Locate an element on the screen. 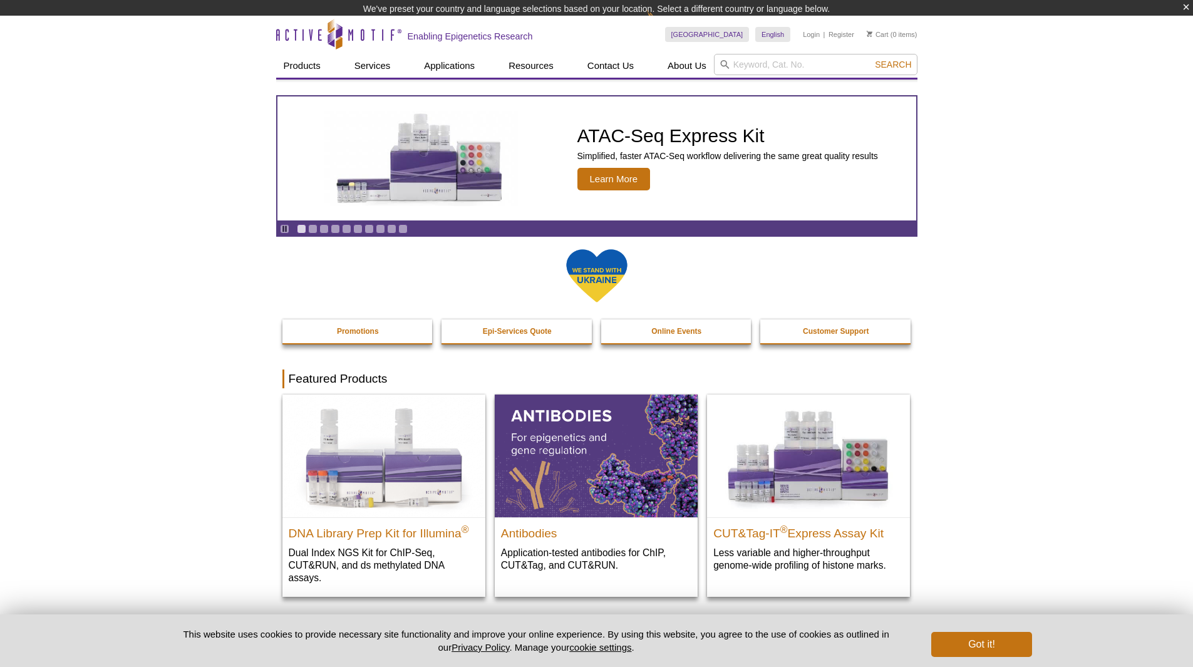 The image size is (1193, 667). a: ATAC-Seq Express Kit ATAC-Seq Express Kit Simplified, faster ATAC-Seq workflow delivering the sam... is located at coordinates (597, 158).